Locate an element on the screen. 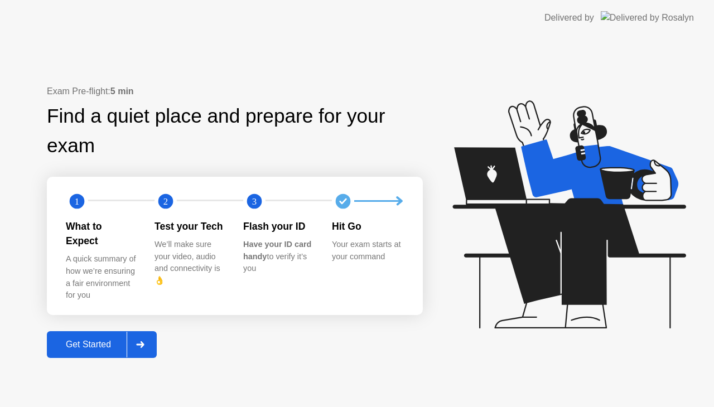  b: Have your ID card handy is located at coordinates (277, 251).